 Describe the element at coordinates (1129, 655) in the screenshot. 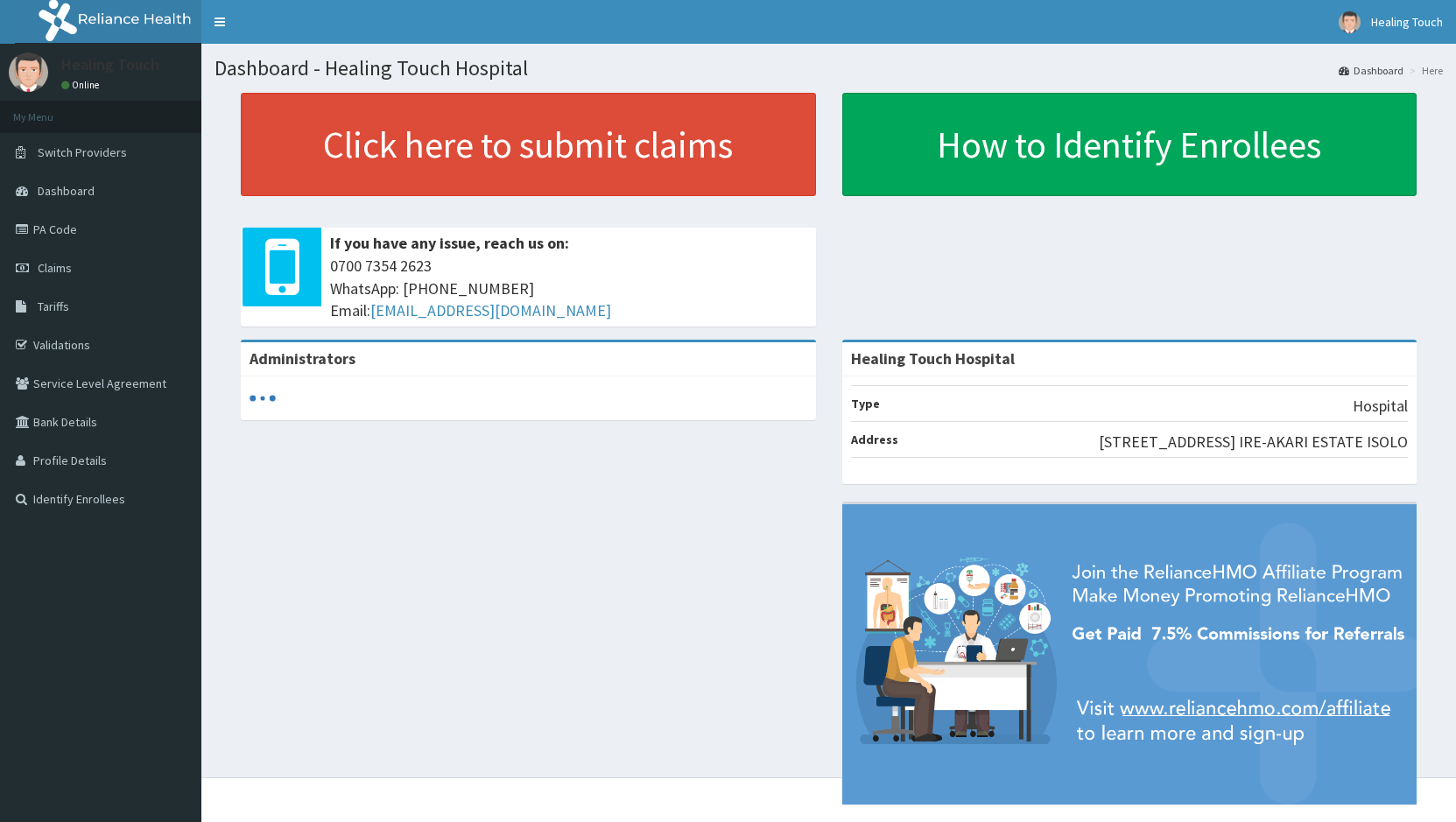

I see `img: provider-team-banner.png` at that location.